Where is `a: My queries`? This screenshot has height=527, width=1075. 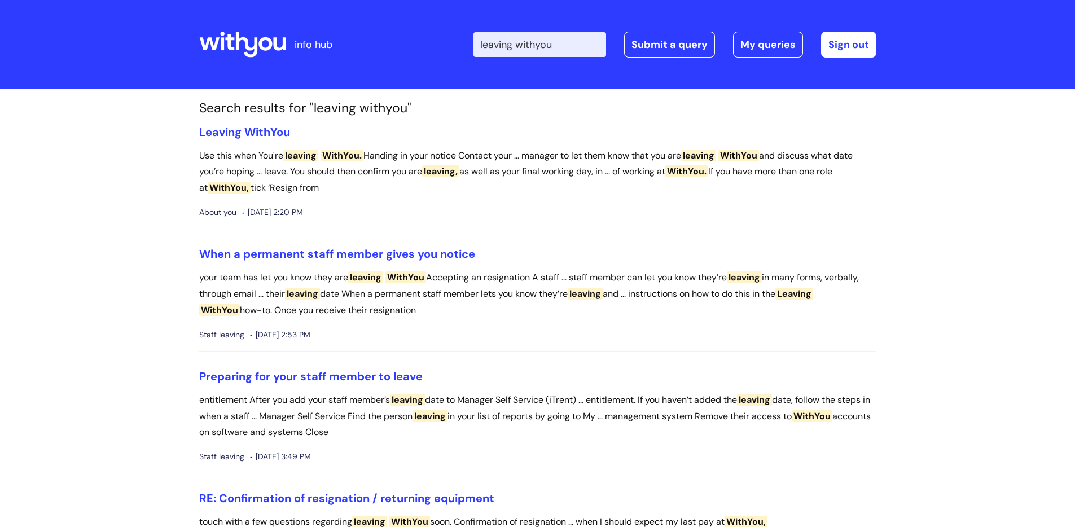
a: My queries is located at coordinates (768, 45).